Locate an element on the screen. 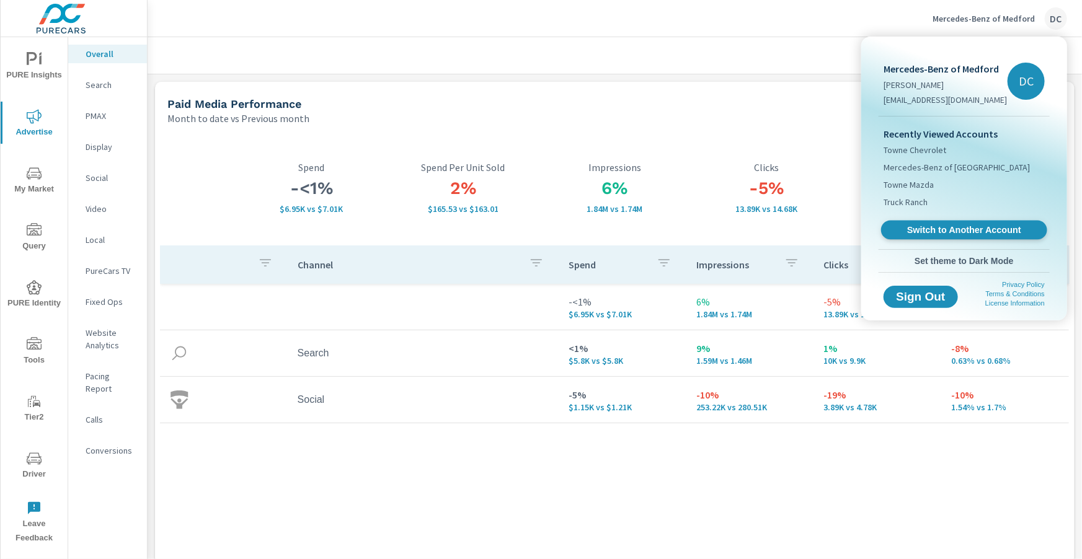 This screenshot has height=559, width=1082. a: Terms & Conditions is located at coordinates (1015, 294).